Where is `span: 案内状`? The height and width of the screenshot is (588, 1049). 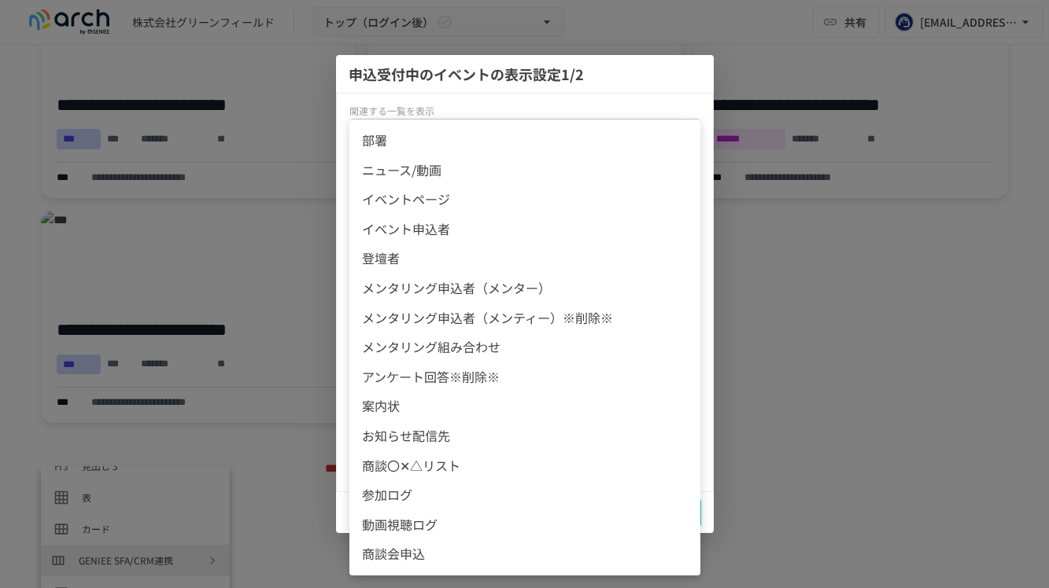
span: 案内状 is located at coordinates (525, 407).